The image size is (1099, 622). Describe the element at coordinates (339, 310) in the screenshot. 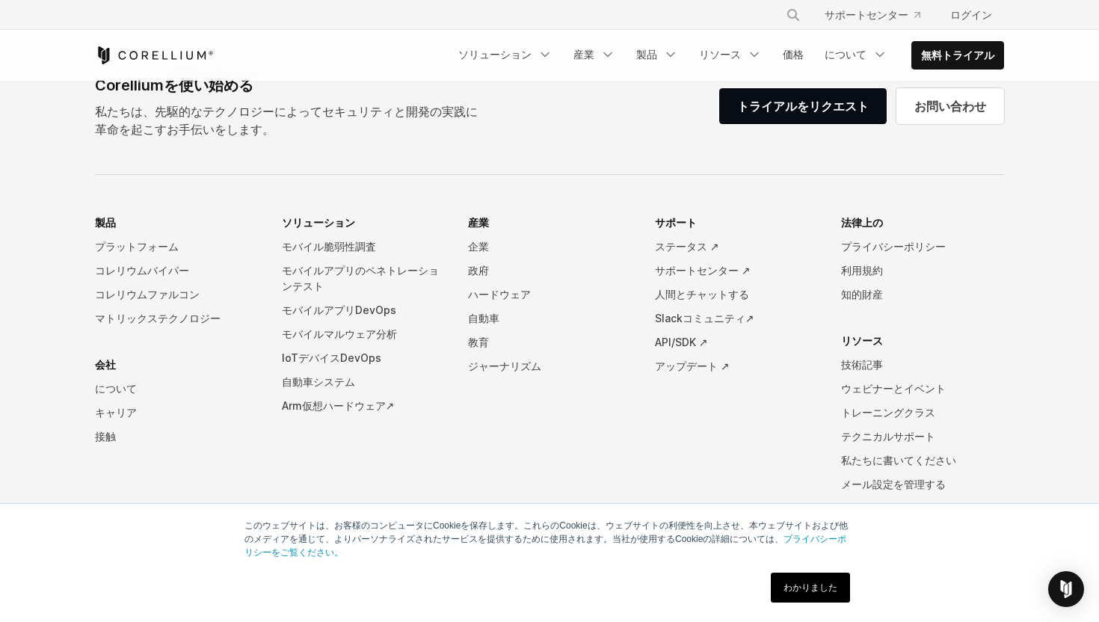

I see `font: モバイルアプリDevOps` at that location.